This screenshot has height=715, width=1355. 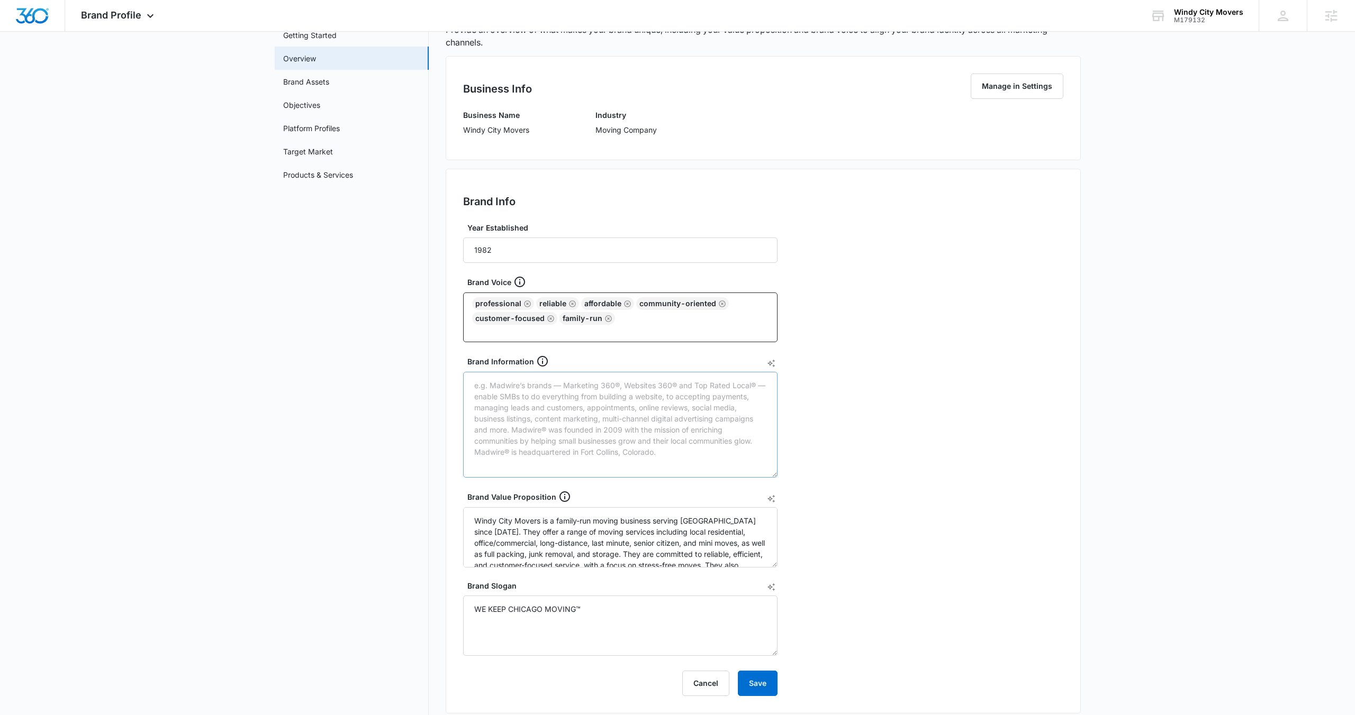 I want to click on a: Objectives, so click(x=302, y=105).